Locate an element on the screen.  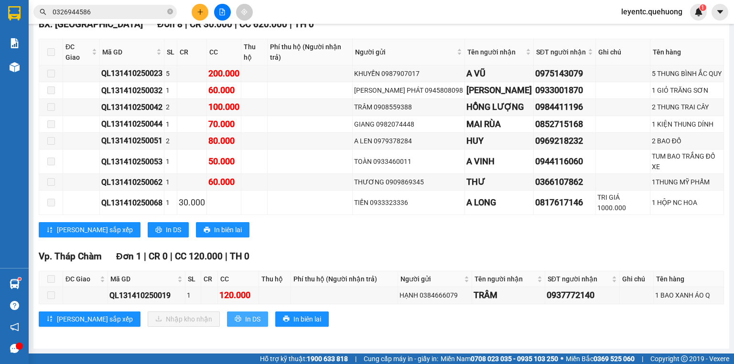
td: HỒNG LƯỢNG is located at coordinates (499, 107).